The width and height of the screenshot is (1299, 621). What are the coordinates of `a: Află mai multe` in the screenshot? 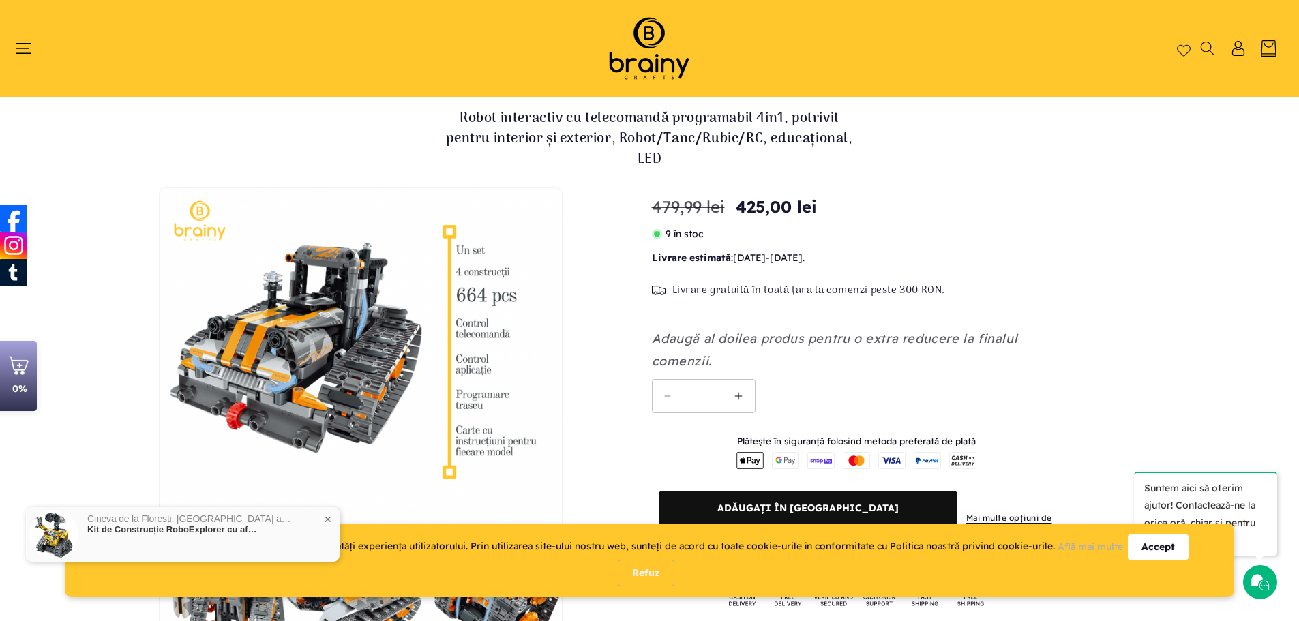 It's located at (1090, 547).